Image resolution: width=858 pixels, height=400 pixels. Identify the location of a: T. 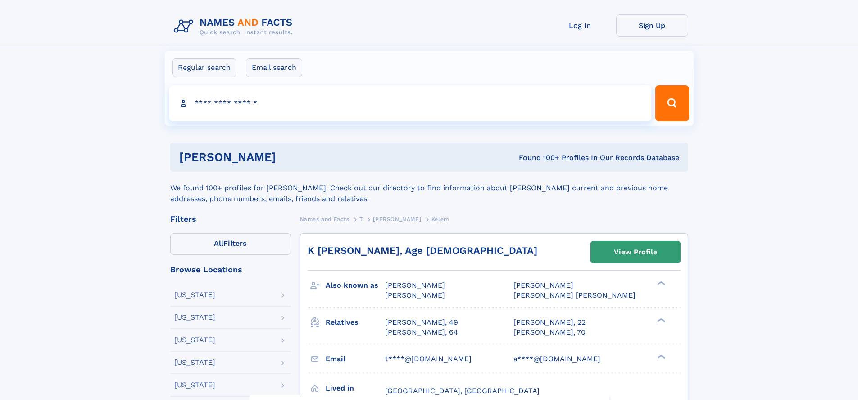
(361, 218).